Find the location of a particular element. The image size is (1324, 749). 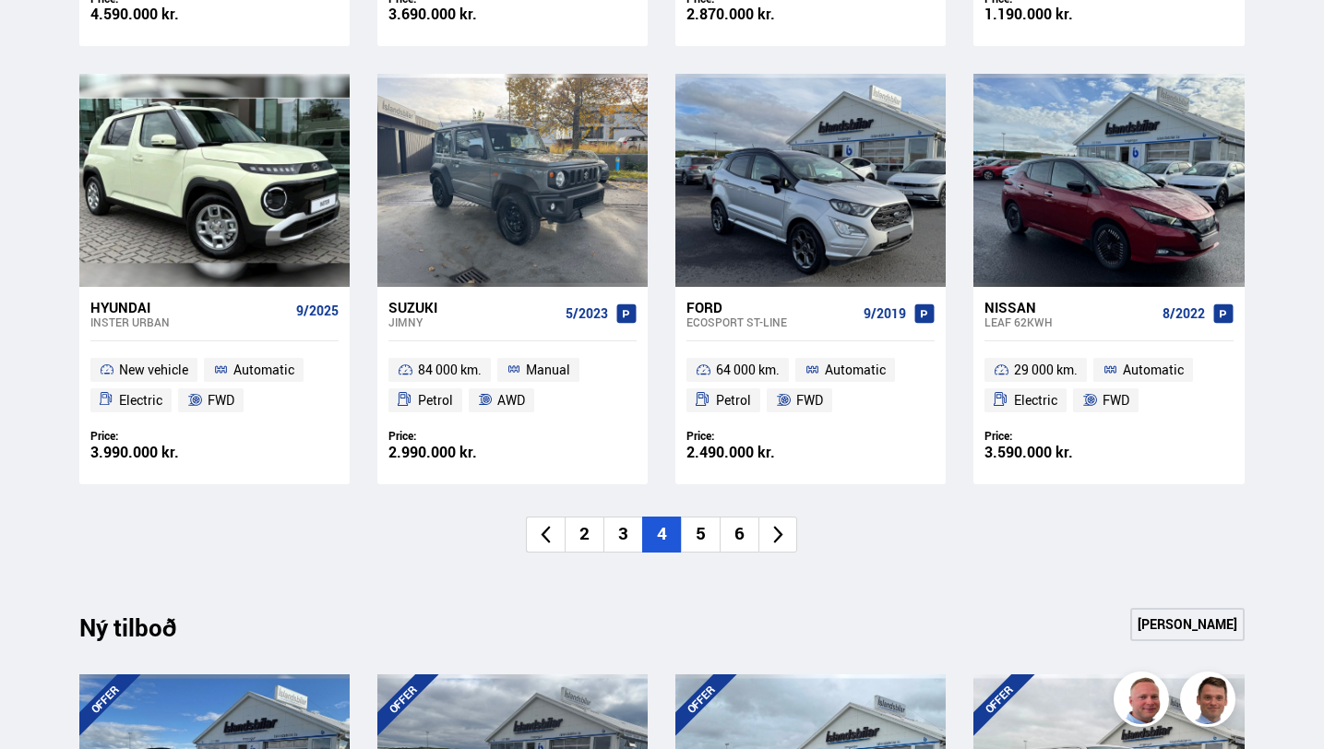

span: 84 000 km. is located at coordinates (449, 370).